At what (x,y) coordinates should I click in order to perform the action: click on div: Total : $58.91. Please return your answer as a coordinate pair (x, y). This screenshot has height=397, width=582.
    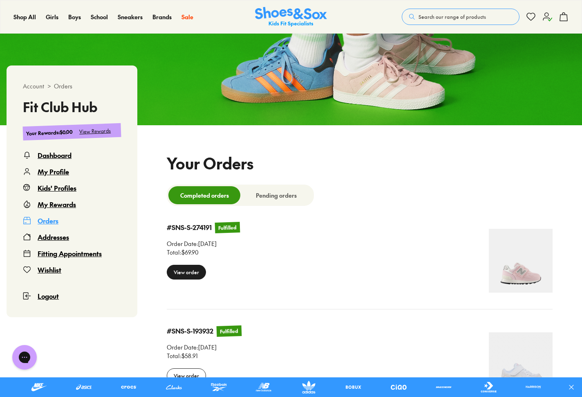
    Looking at the image, I should click on (204, 355).